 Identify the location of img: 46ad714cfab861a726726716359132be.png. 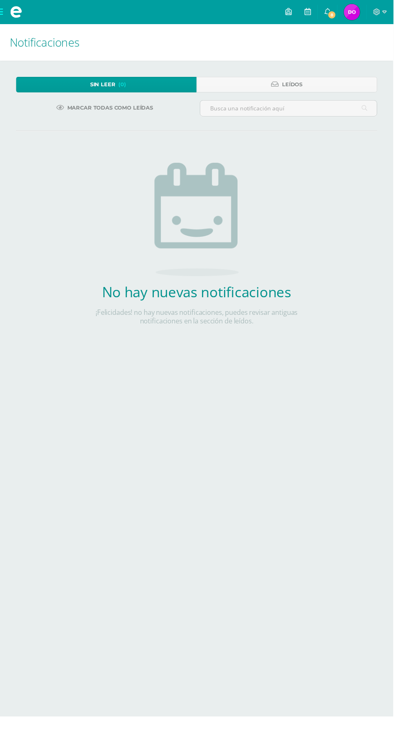
(358, 12).